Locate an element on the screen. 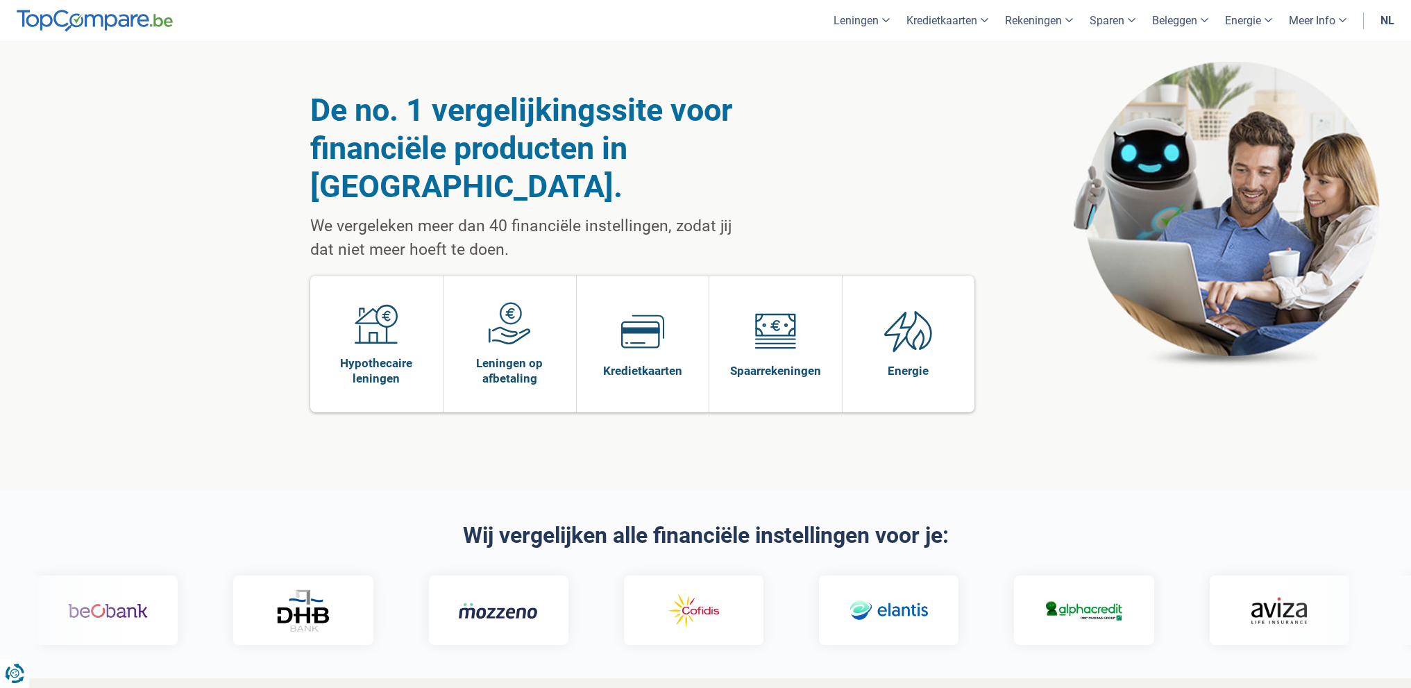 Image resolution: width=1411 pixels, height=688 pixels. img: Spaarrekeningen is located at coordinates (775, 331).